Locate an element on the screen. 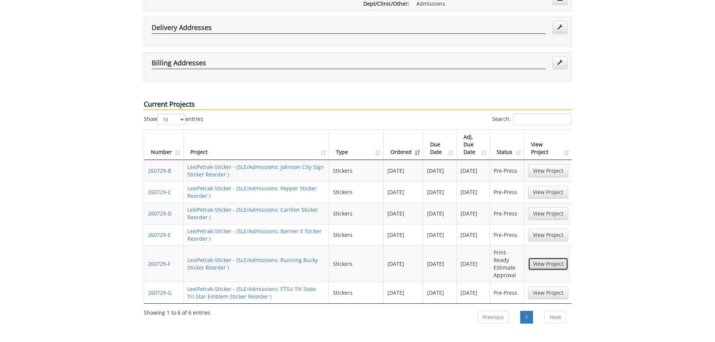  a: LexiPetrak-Sticker - (SLE/Admissions: Pepper Sticker Reorder ) is located at coordinates (252, 192).